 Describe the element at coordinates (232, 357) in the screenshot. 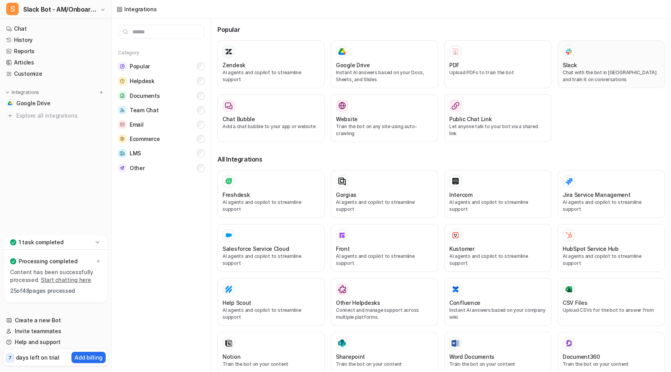

I see `h3: Notion` at that location.